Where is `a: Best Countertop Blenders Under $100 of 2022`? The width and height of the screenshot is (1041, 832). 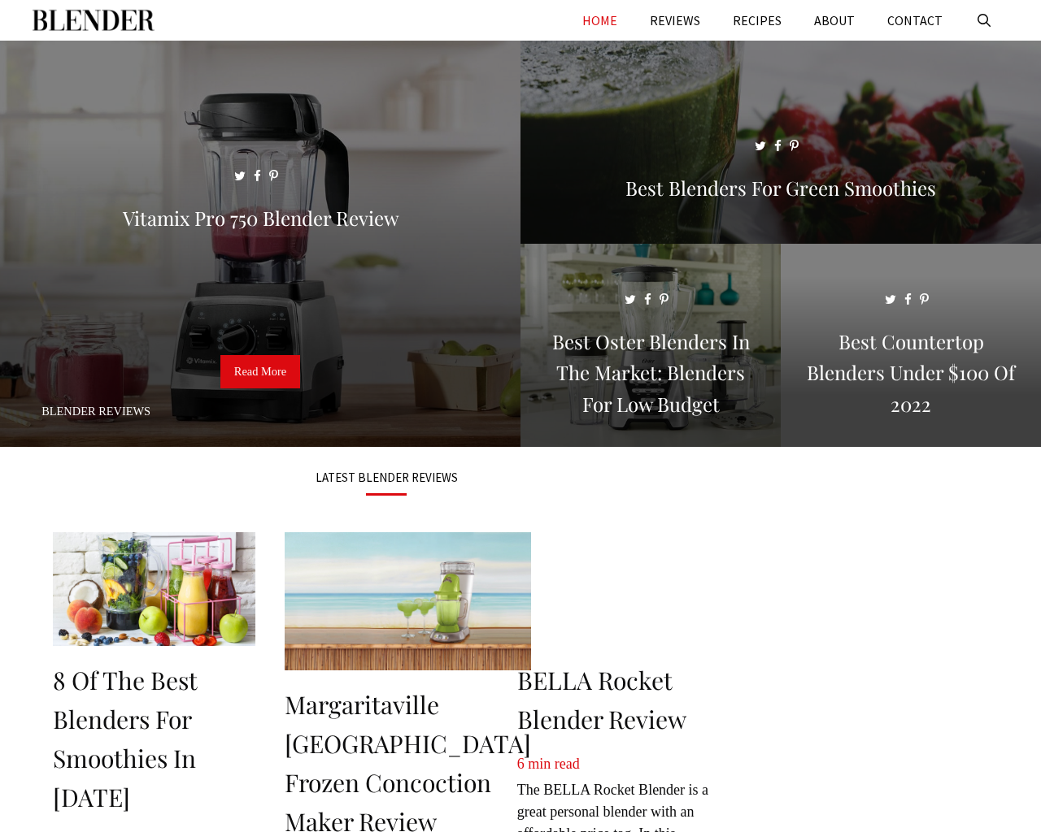
a: Best Countertop Blenders Under $100 of 2022 is located at coordinates (911, 436).